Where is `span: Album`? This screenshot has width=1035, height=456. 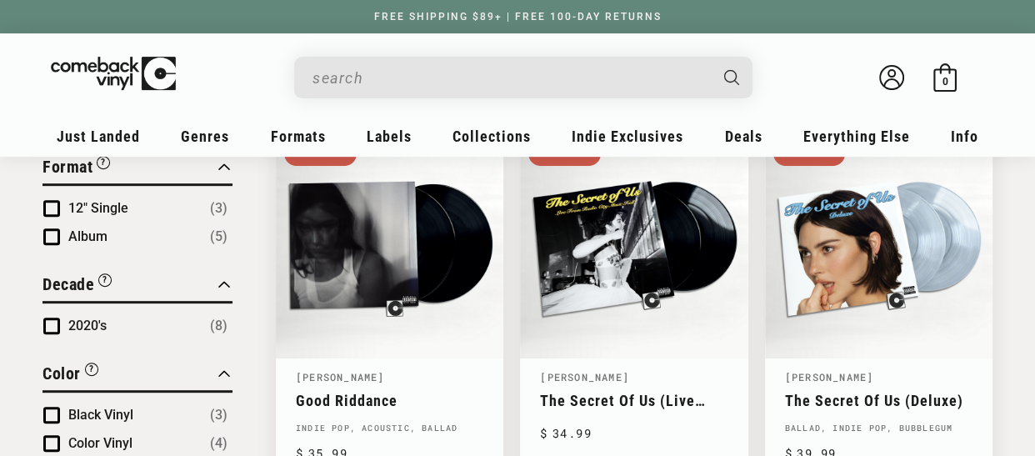 span: Album is located at coordinates (88, 236).